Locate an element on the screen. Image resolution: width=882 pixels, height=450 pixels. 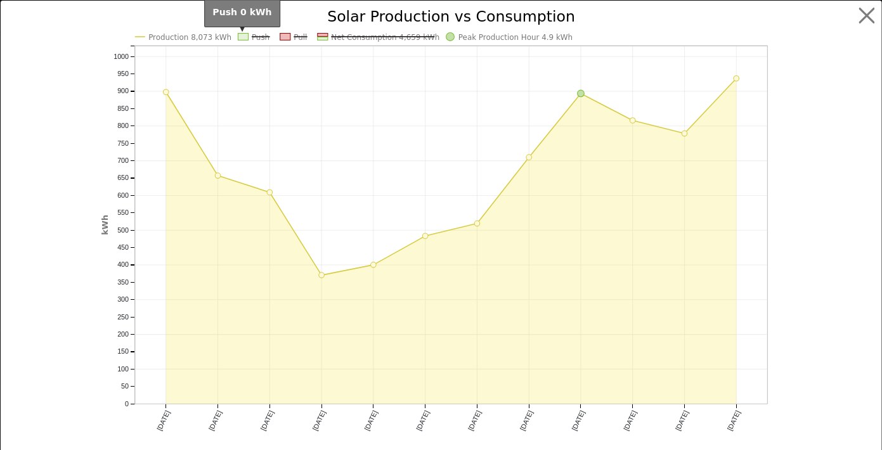
text: 0 is located at coordinates (127, 403).